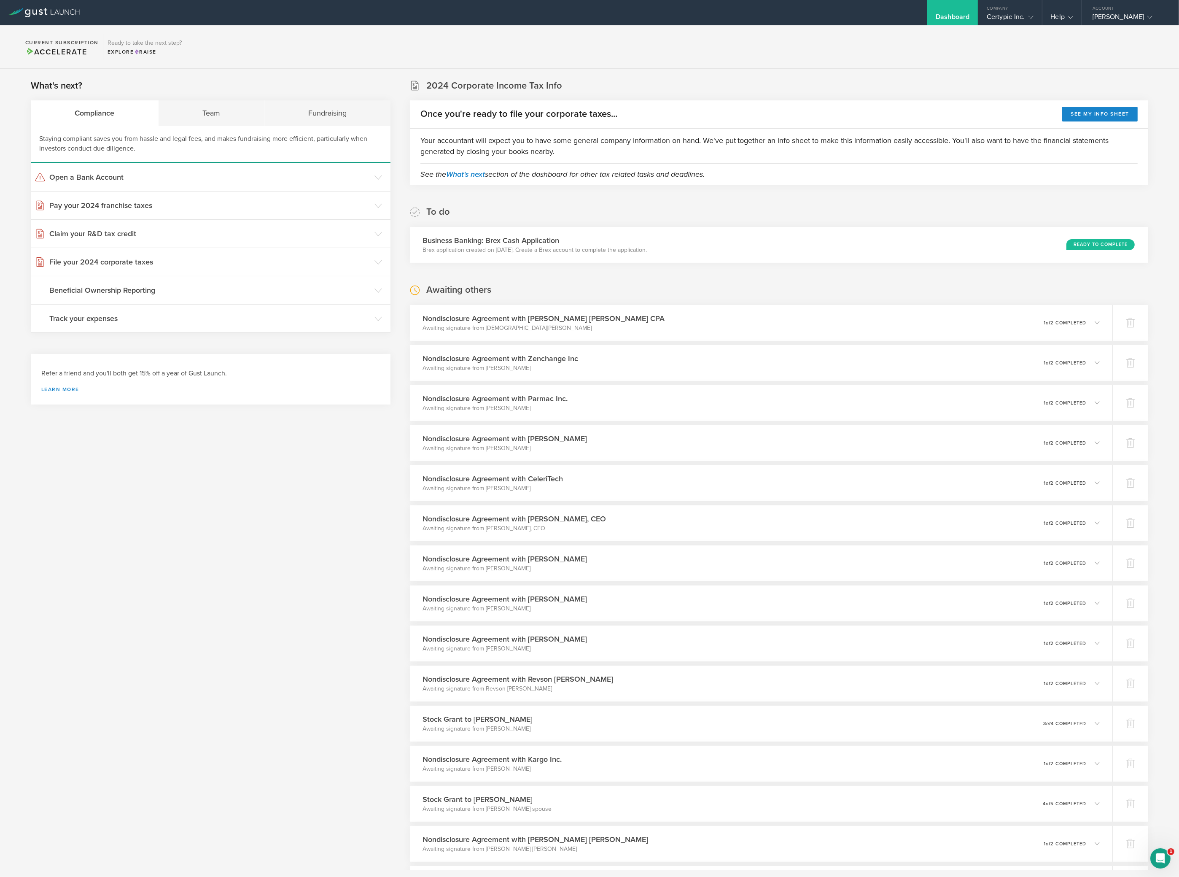 The image size is (1179, 877). Describe the element at coordinates (211, 113) in the screenshot. I see `div: Team` at that location.